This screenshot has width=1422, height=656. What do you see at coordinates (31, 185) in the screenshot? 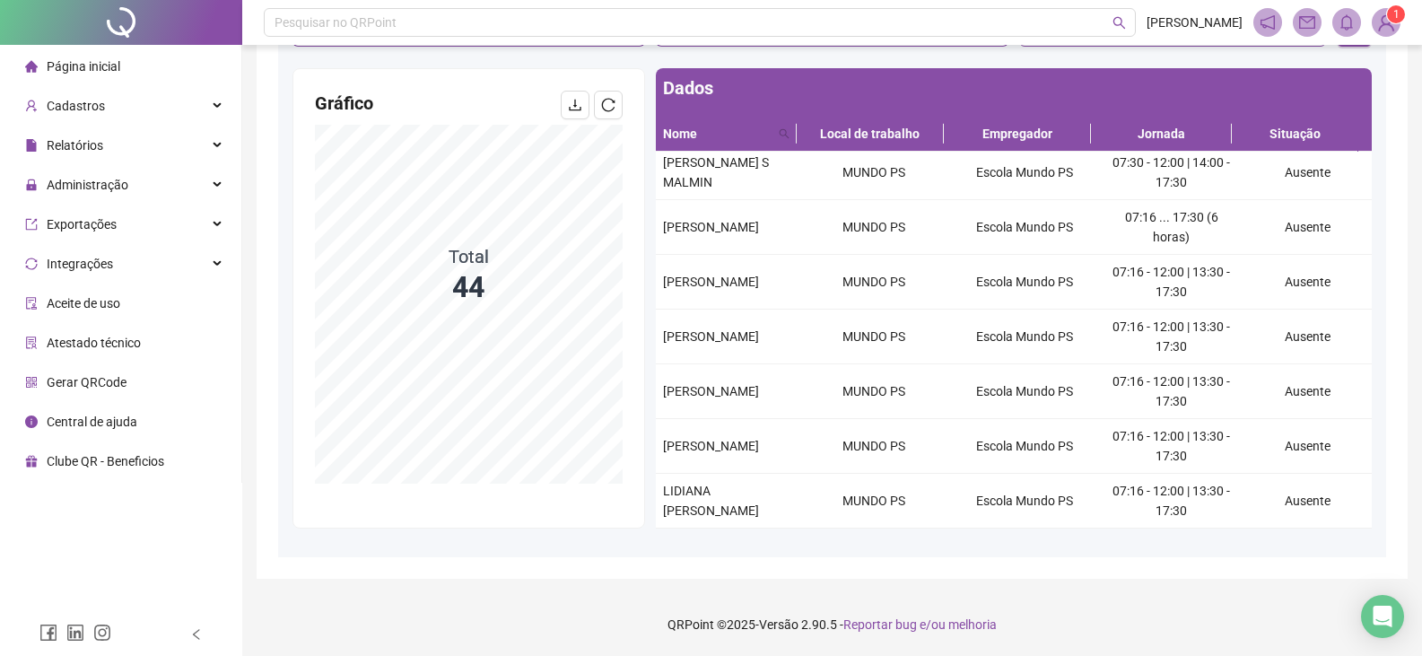
I see `span: lock` at bounding box center [31, 185].